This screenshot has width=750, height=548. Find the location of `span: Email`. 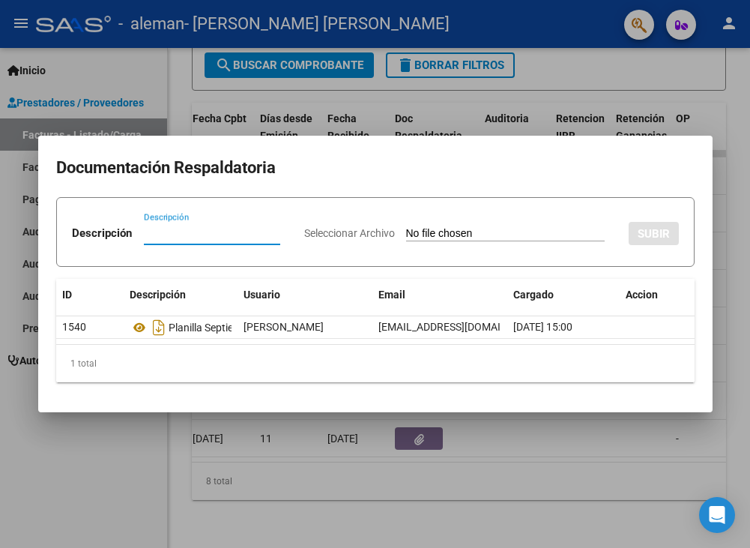

span: Email is located at coordinates (392, 294).